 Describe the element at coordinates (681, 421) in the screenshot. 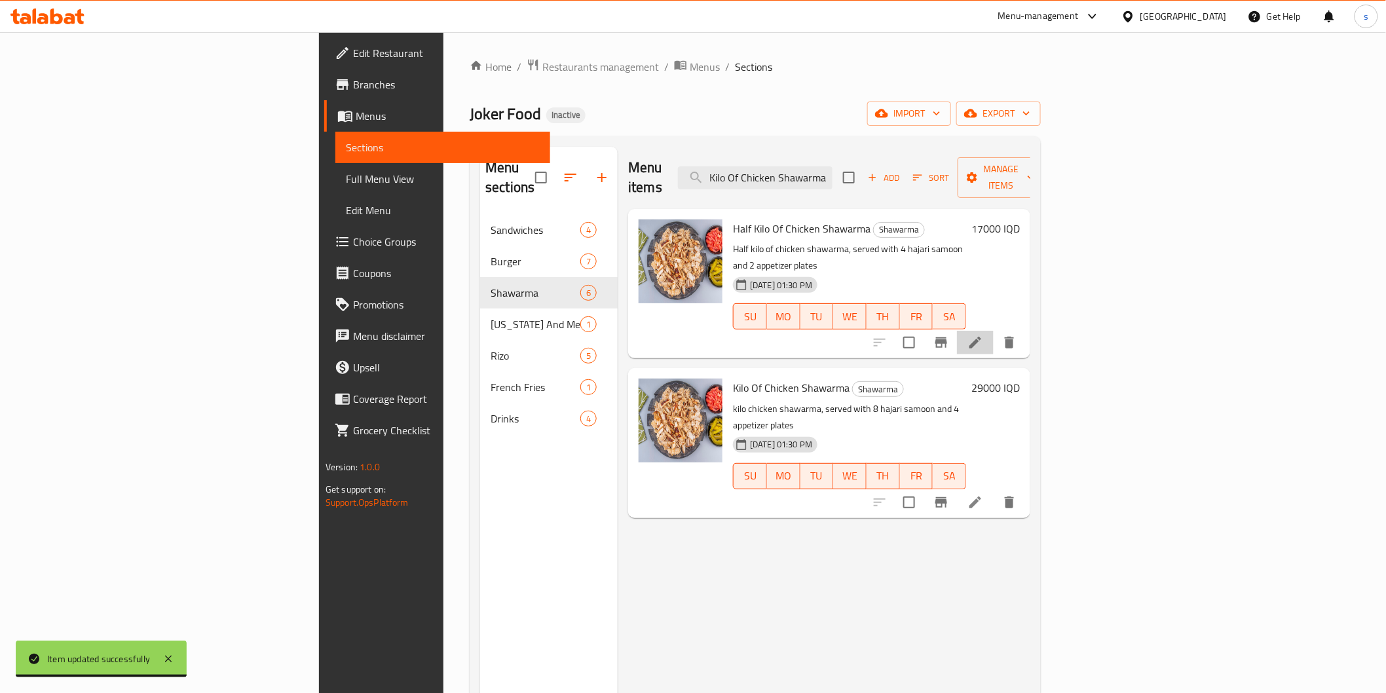

I see `img: Kilo Of Chicken Shawarma` at that location.